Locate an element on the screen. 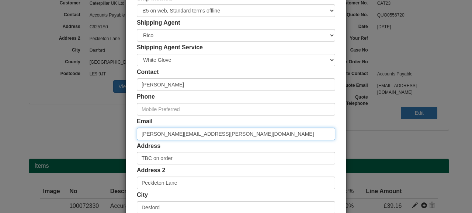  label: Phone is located at coordinates (146, 97).